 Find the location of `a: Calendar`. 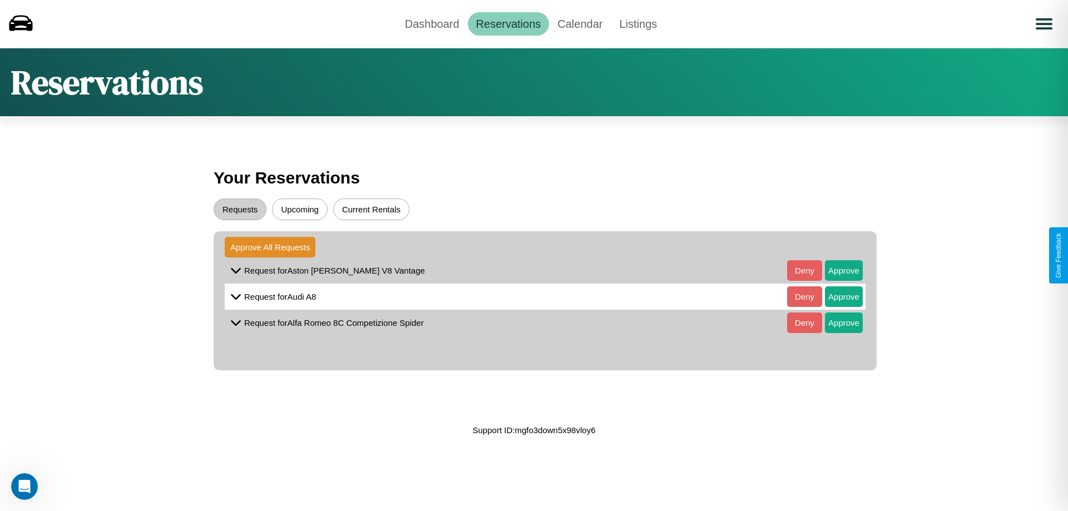

a: Calendar is located at coordinates (580, 24).